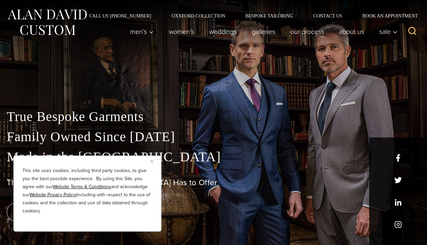 This screenshot has width=427, height=245. What do you see at coordinates (52, 195) in the screenshot?
I see `a: Website Privacy Policy` at bounding box center [52, 195].